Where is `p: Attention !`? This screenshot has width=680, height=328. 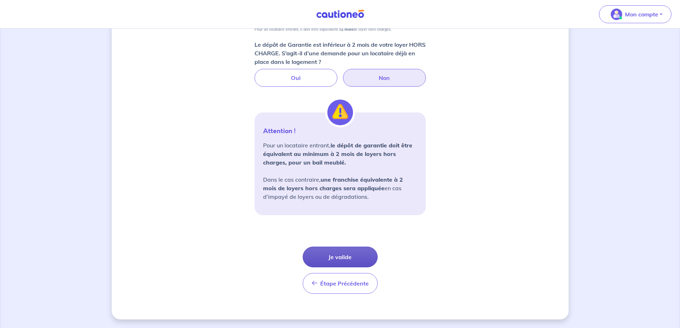
p: Attention ! is located at coordinates (340, 131).